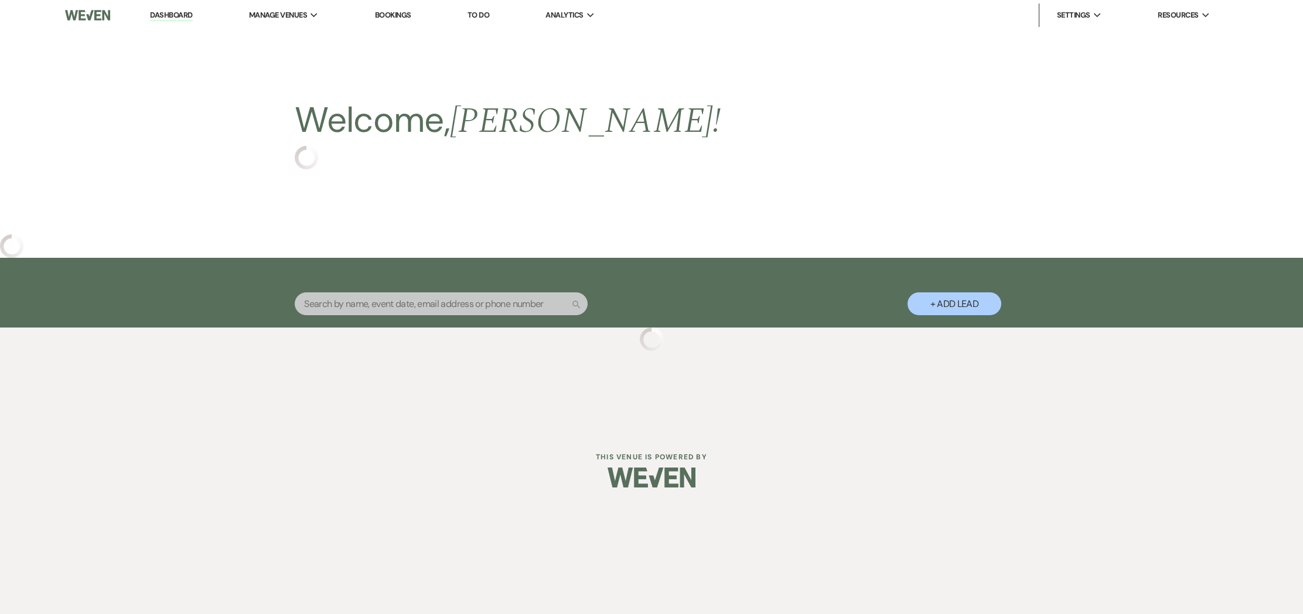  Describe the element at coordinates (1178, 15) in the screenshot. I see `span: Resources` at that location.